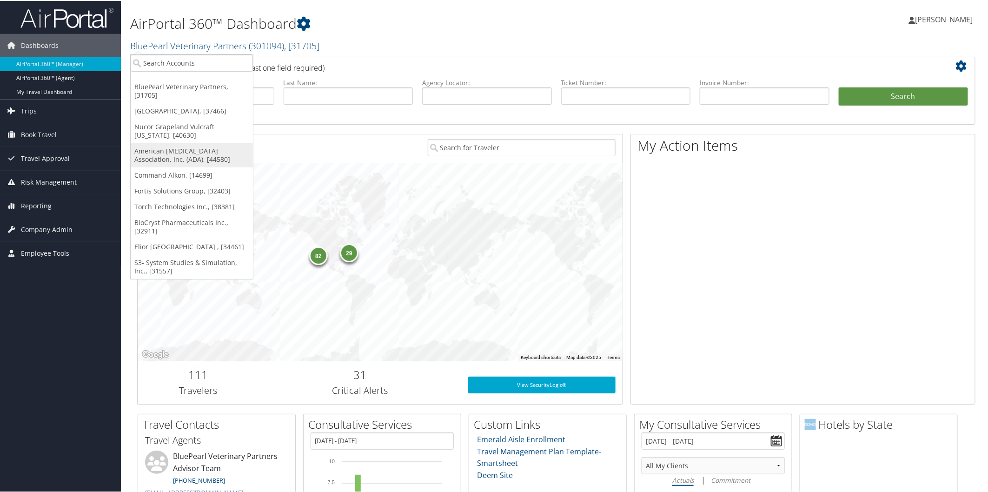 Image resolution: width=988 pixels, height=492 pixels. I want to click on a: Deem Site, so click(495, 474).